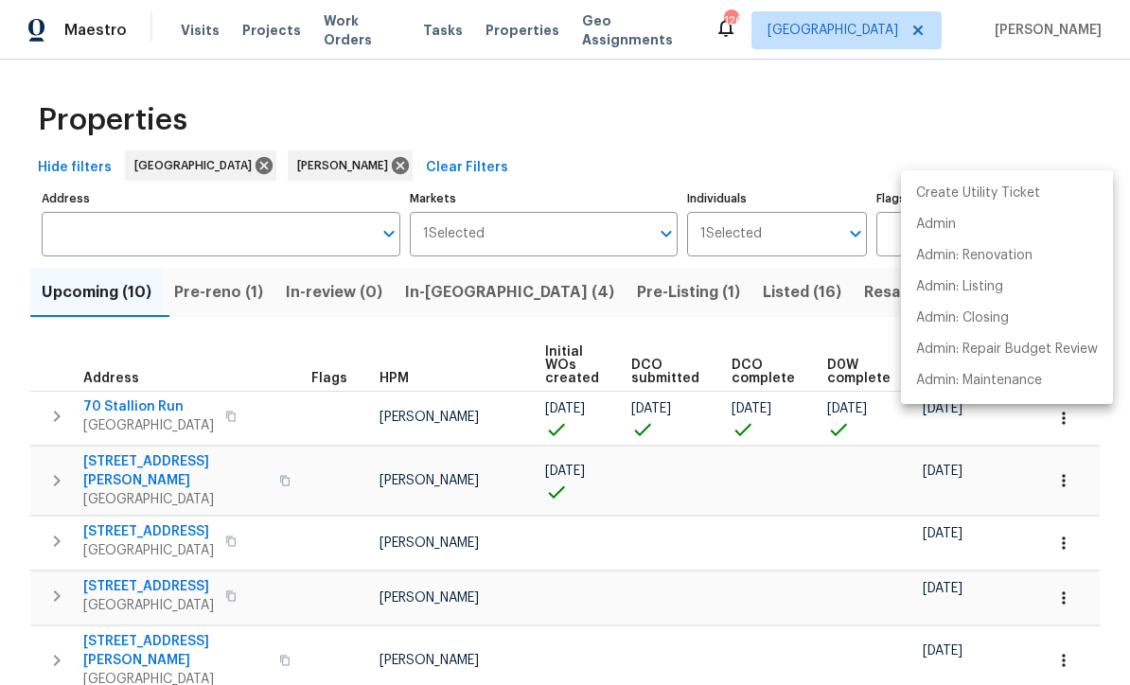 This screenshot has height=685, width=1130. What do you see at coordinates (973, 255) in the screenshot?
I see `p: Admin: Renovation` at bounding box center [973, 255].